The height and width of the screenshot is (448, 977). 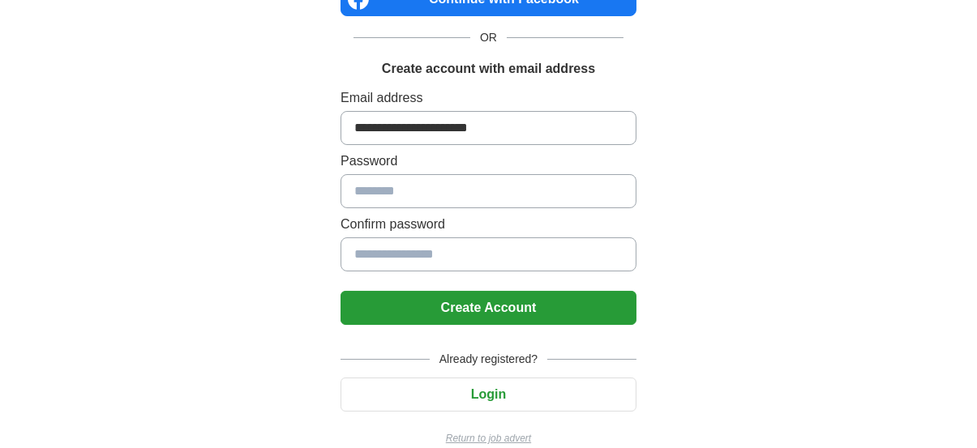 What do you see at coordinates (488, 395) in the screenshot?
I see `button: Login` at bounding box center [488, 395].